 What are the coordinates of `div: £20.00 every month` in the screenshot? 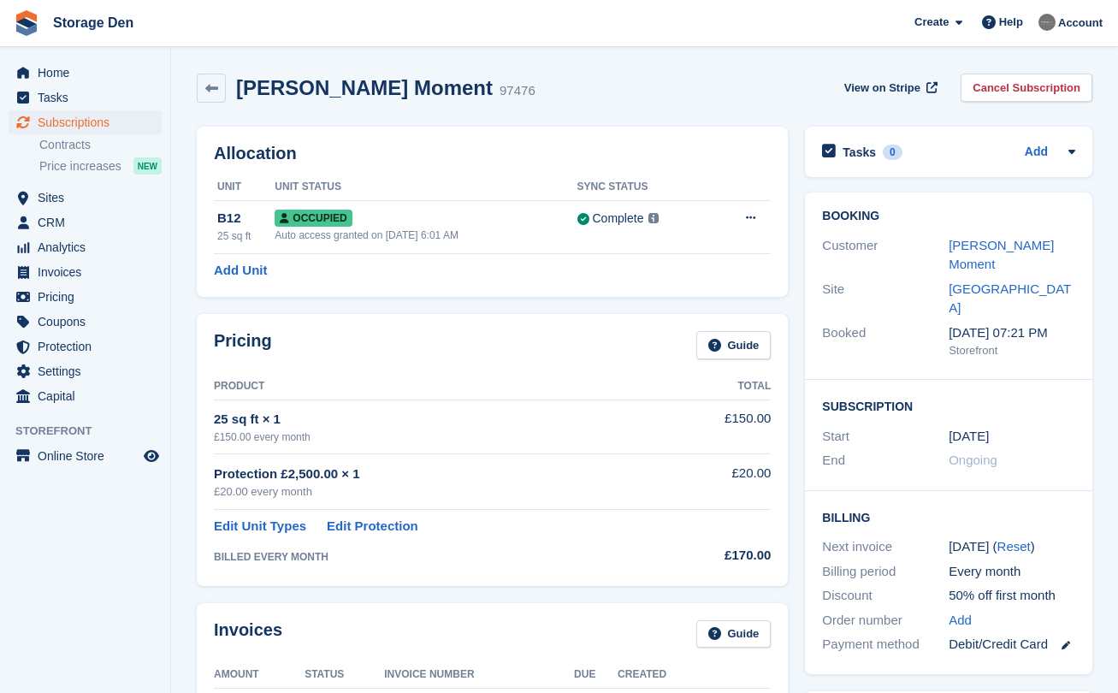 It's located at (441, 492).